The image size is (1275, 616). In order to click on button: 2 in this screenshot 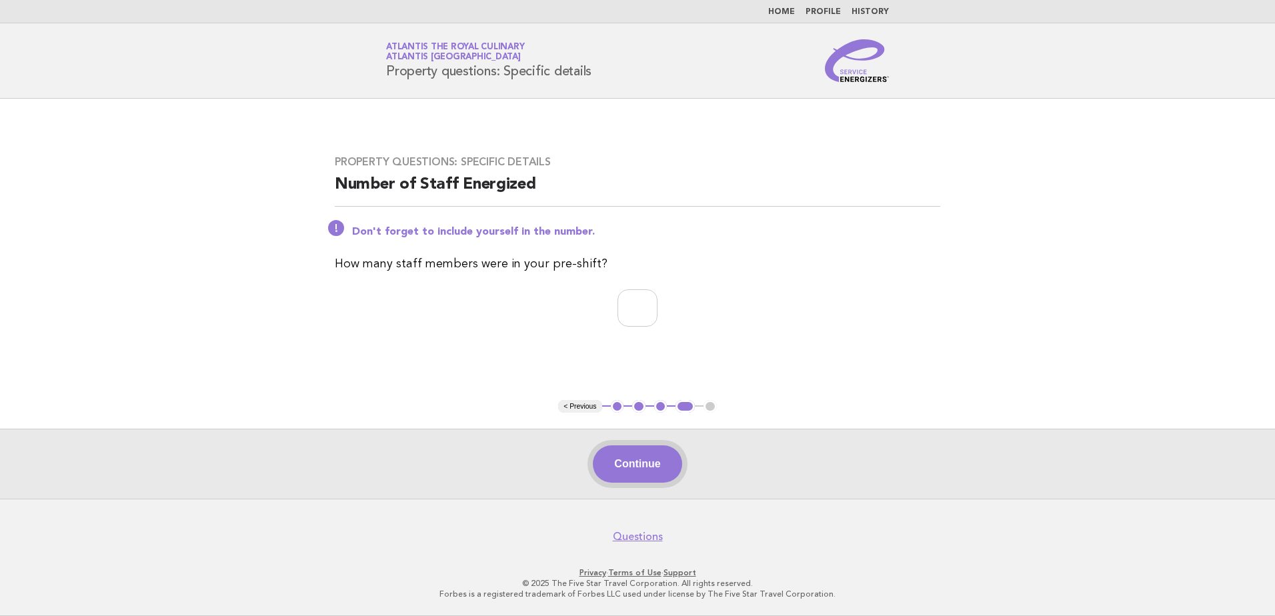, I will do `click(639, 407)`.